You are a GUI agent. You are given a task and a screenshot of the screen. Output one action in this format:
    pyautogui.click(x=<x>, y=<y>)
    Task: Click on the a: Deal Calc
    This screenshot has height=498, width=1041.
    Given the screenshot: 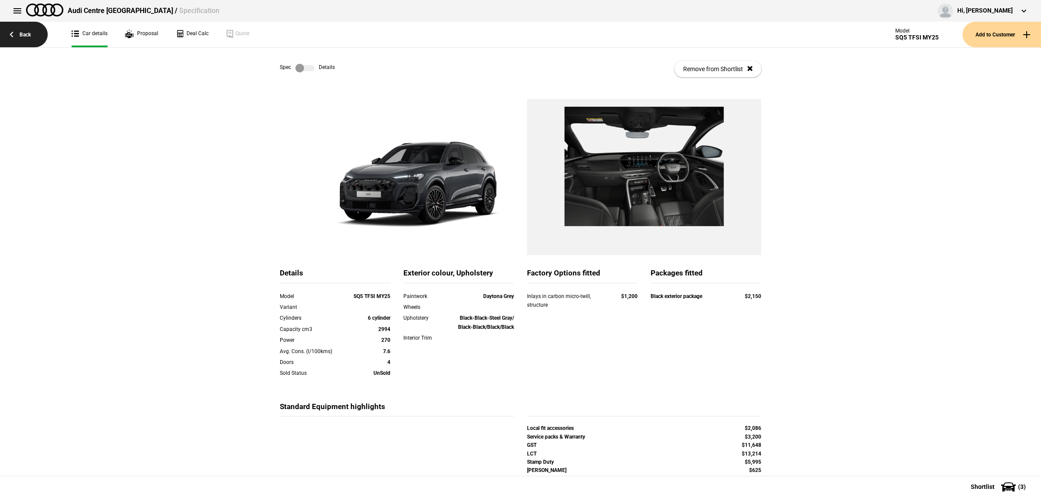 What is the action you would take?
    pyautogui.click(x=192, y=34)
    